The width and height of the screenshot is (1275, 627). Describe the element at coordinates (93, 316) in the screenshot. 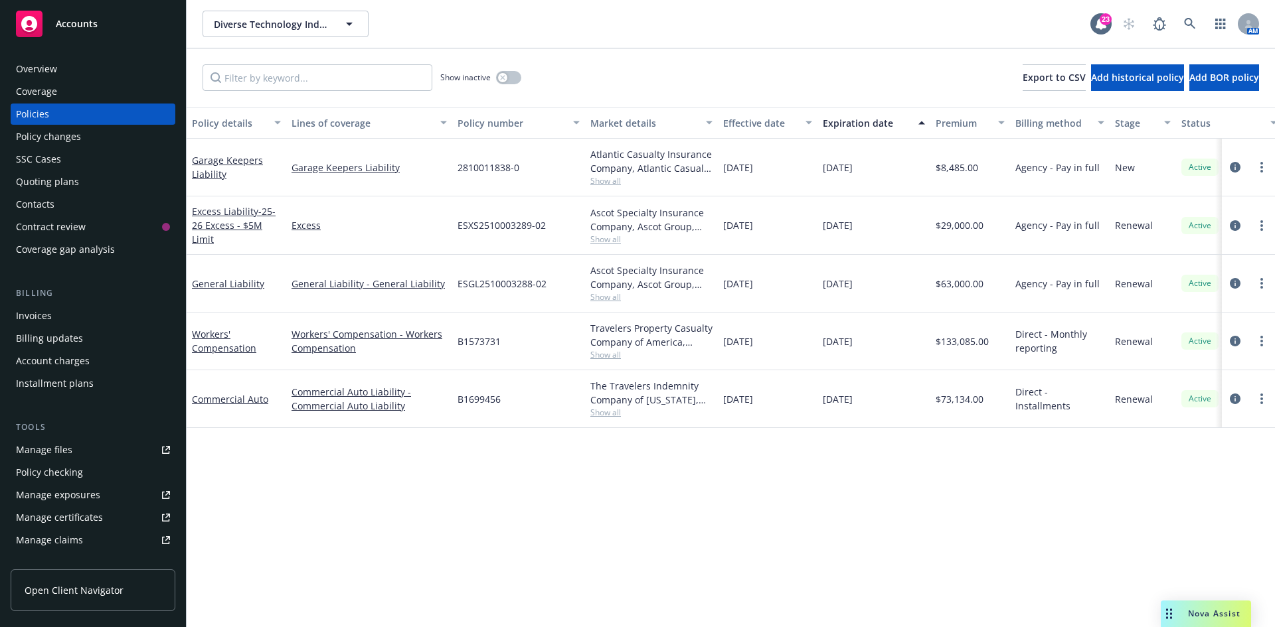

I see `a: Invoices` at that location.